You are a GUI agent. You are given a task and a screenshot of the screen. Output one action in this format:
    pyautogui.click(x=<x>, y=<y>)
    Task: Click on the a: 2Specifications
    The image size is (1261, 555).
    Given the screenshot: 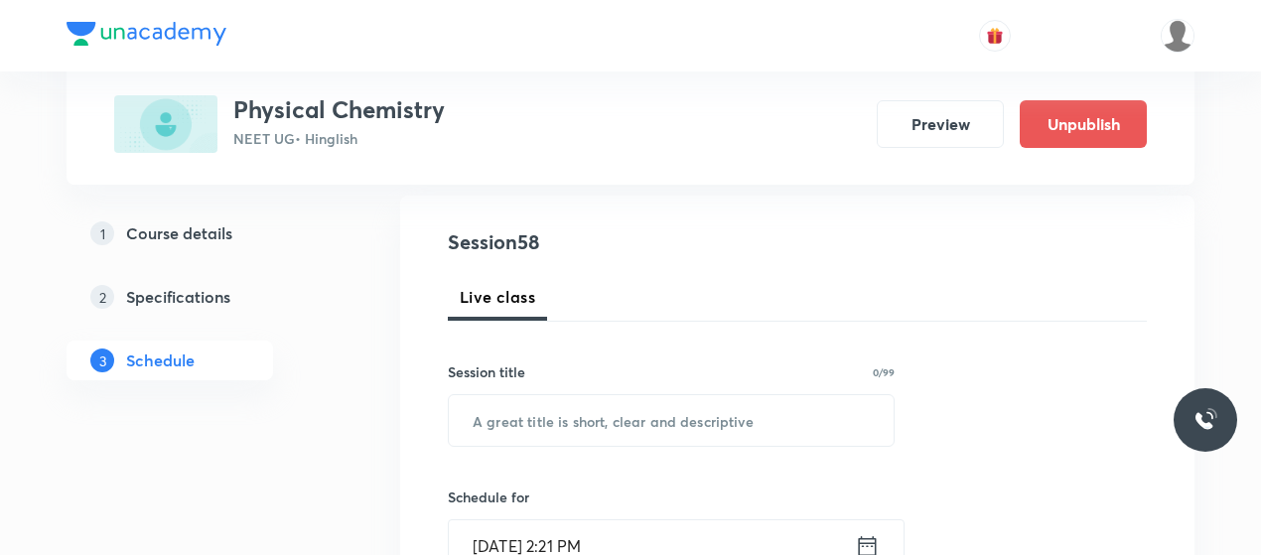 What is the action you would take?
    pyautogui.click(x=202, y=297)
    